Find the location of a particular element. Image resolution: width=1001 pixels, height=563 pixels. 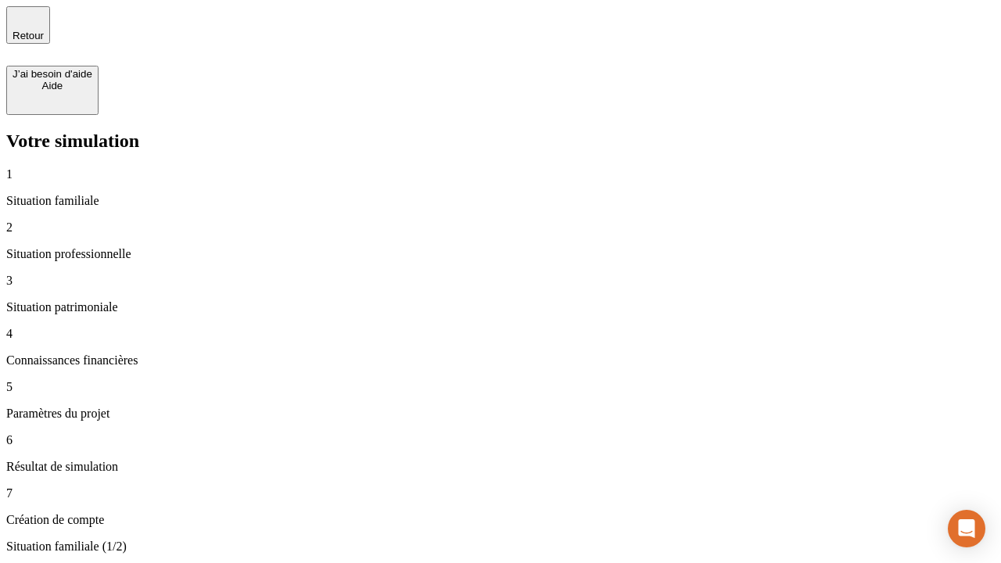

span: Retour is located at coordinates (28, 35).